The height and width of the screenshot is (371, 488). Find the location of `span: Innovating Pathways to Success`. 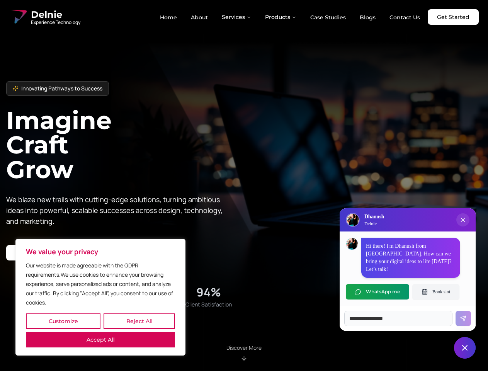

span: Innovating Pathways to Success is located at coordinates (62, 88).